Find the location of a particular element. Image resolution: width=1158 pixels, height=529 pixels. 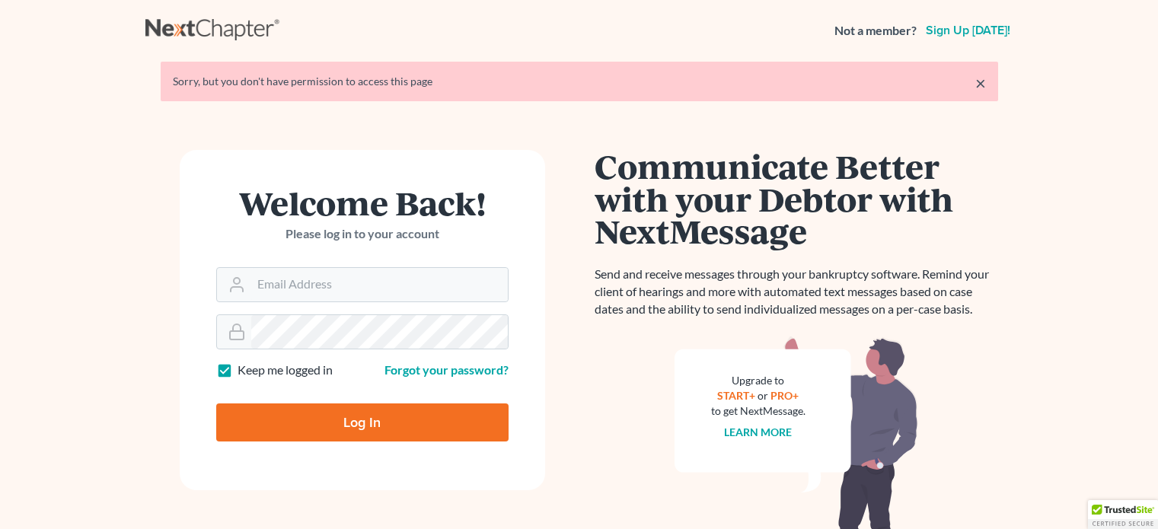

a: Learn more is located at coordinates (757, 432).